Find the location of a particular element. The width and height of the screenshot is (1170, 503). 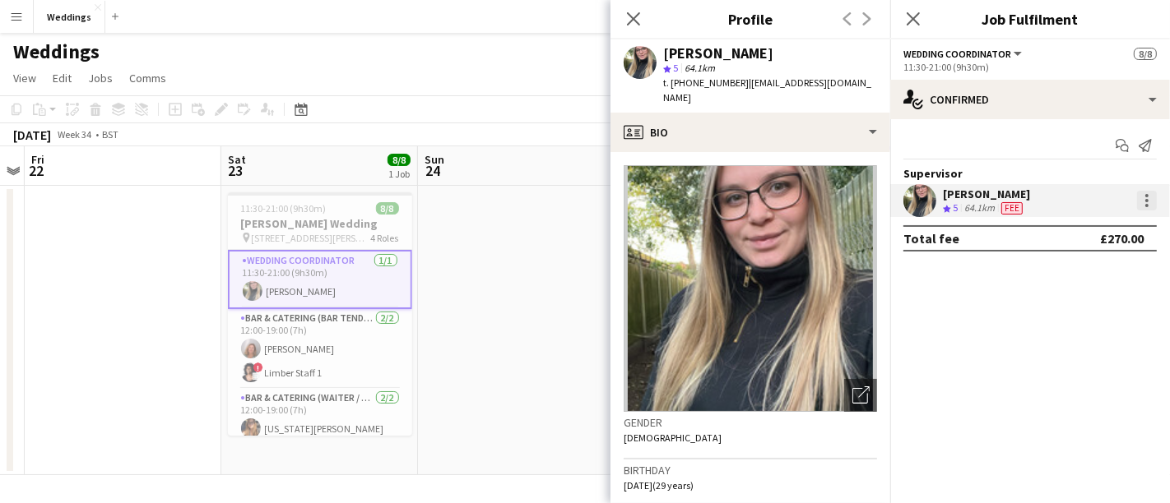

div: £270.00 is located at coordinates (1121, 239).